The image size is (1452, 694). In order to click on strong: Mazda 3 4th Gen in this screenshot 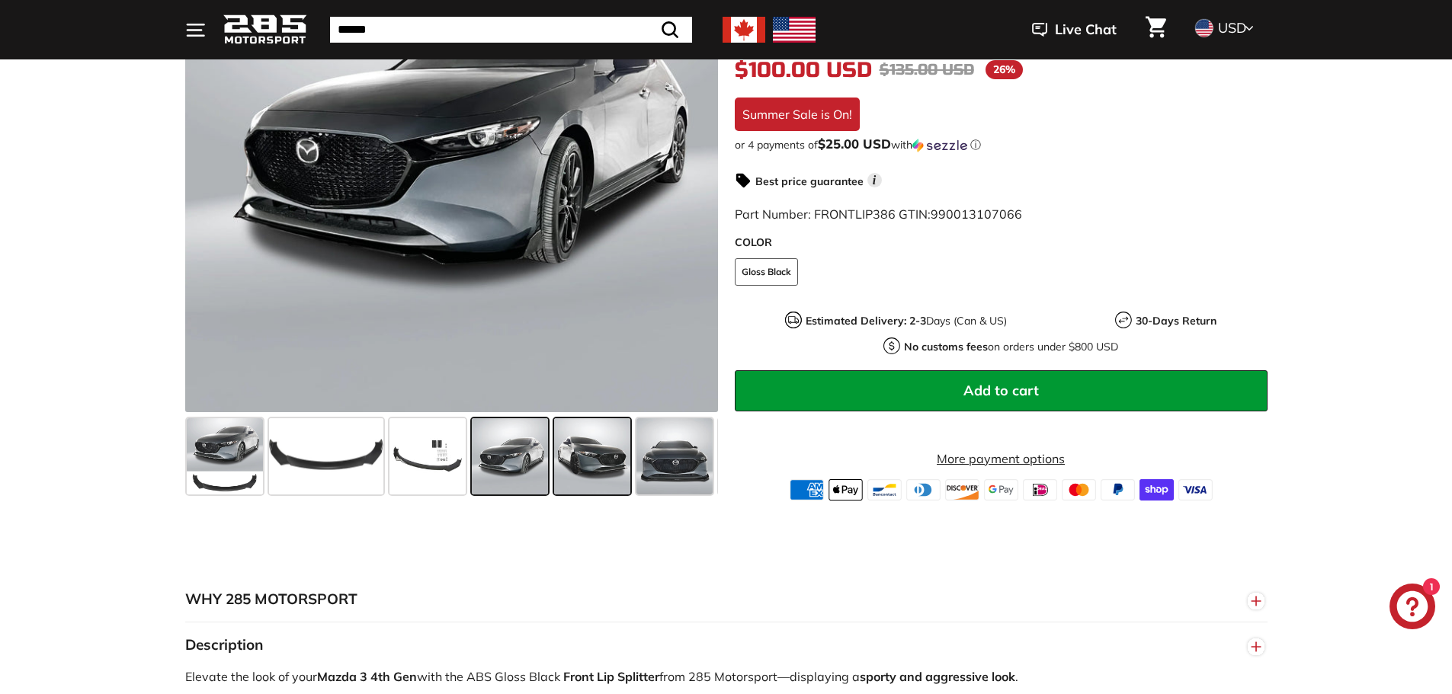, I will do `click(367, 677)`.